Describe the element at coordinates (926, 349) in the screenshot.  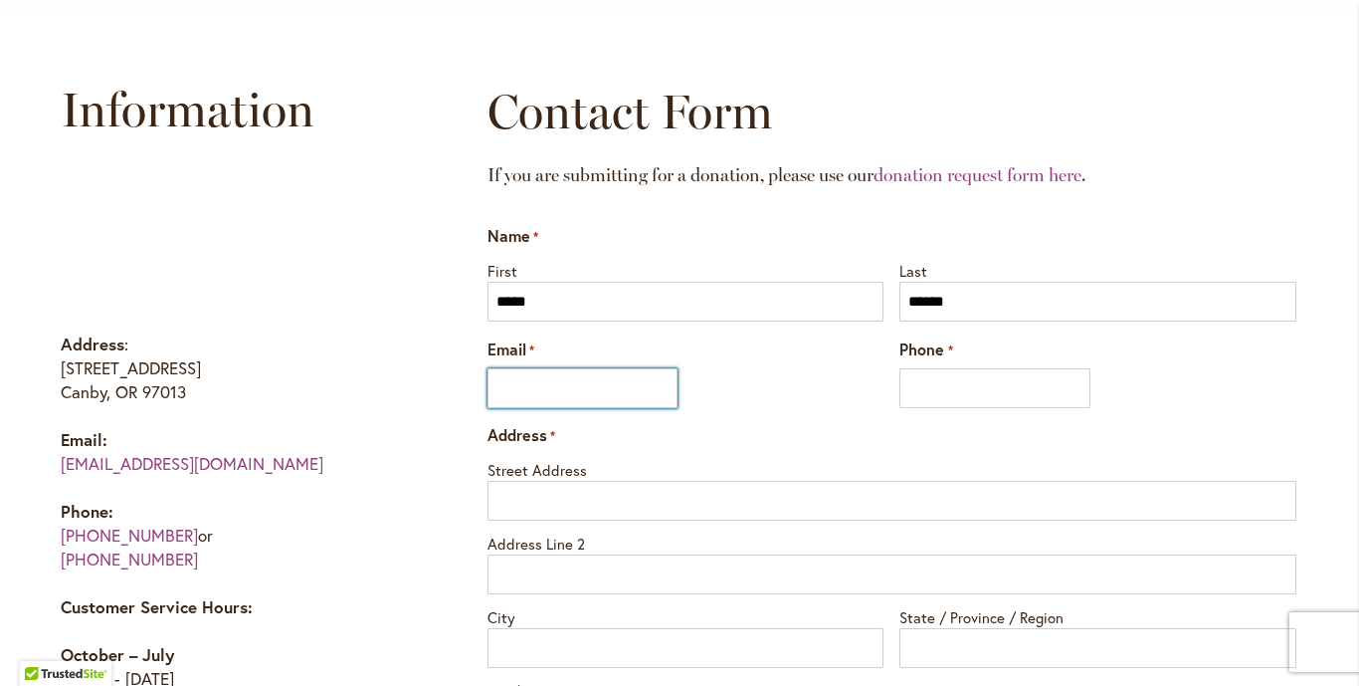
I see `label: Phone` at that location.